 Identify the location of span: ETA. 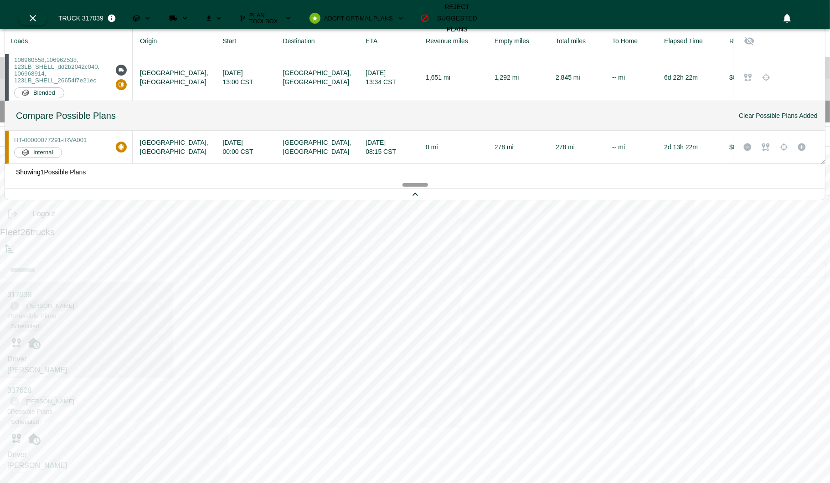
(377, 41).